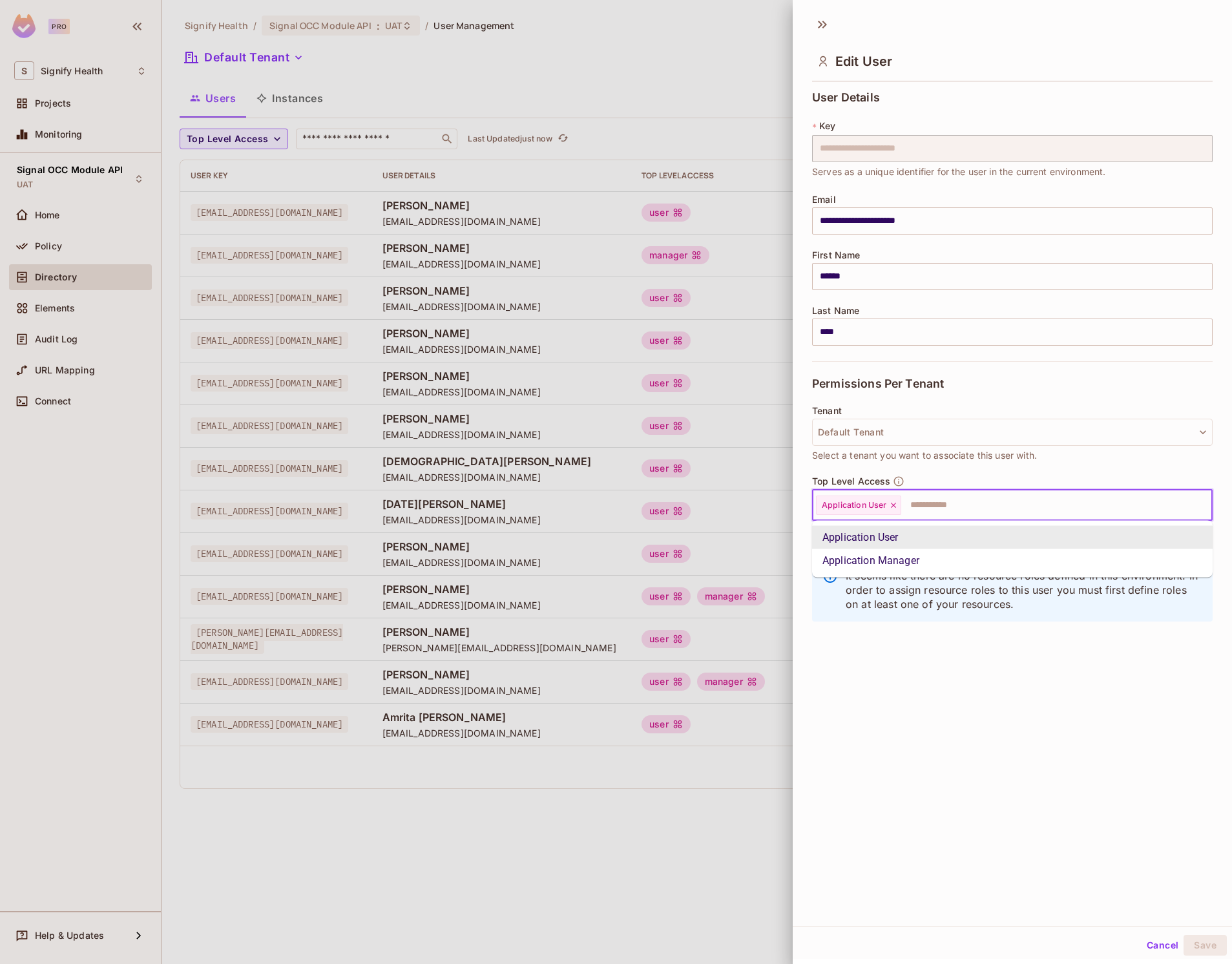 The height and width of the screenshot is (964, 1232). I want to click on span: Select a tenant you want to associate this user with., so click(924, 456).